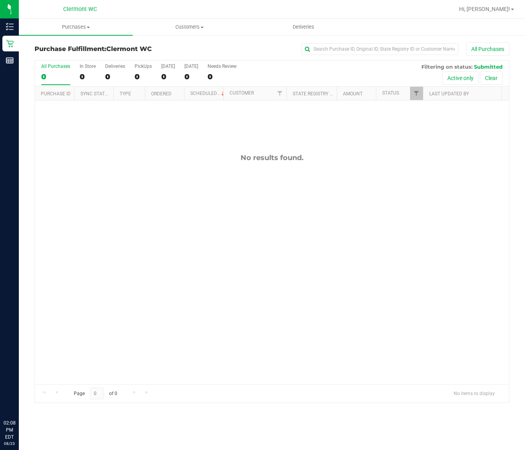  Describe the element at coordinates (10, 27) in the screenshot. I see `inline-svg: Inventory` at that location.